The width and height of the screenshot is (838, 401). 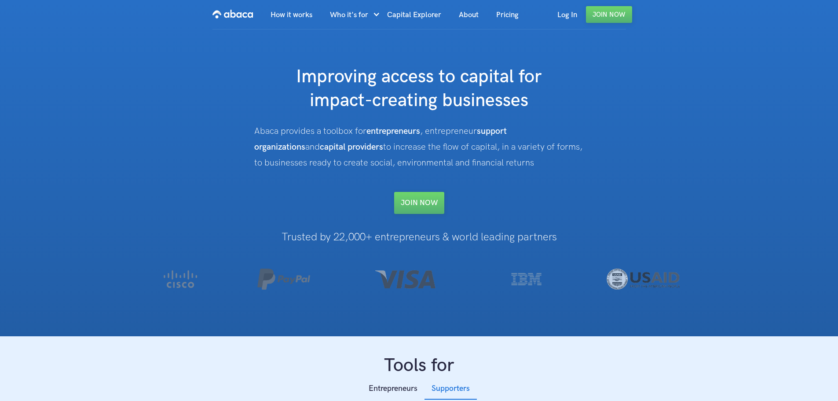 I want to click on div: Abaca provides a toolbox for , entrepreneur and to increase the flow of capital, in a variety of ..., so click(x=419, y=147).